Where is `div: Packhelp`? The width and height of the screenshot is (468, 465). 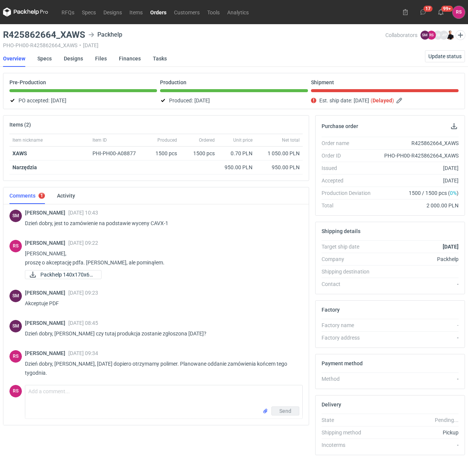 div: Packhelp is located at coordinates (418, 259).